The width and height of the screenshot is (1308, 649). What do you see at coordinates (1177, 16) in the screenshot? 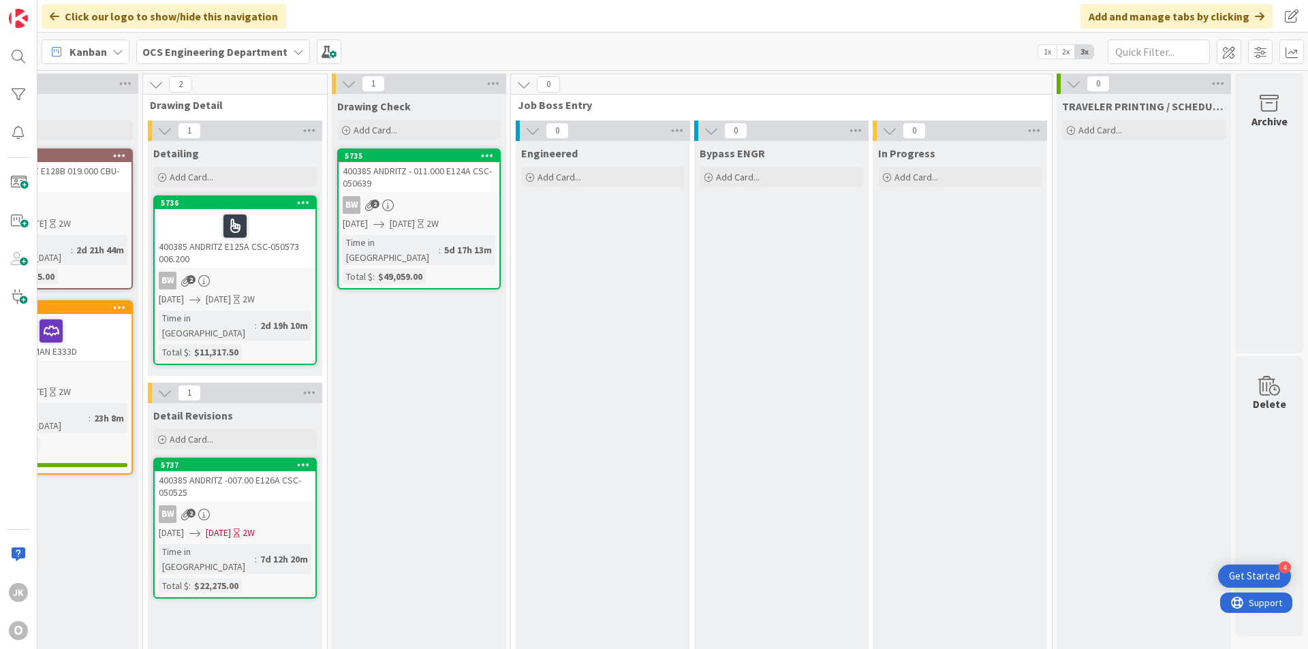
I see `div: Add and manage tabs by clicking` at bounding box center [1177, 16].